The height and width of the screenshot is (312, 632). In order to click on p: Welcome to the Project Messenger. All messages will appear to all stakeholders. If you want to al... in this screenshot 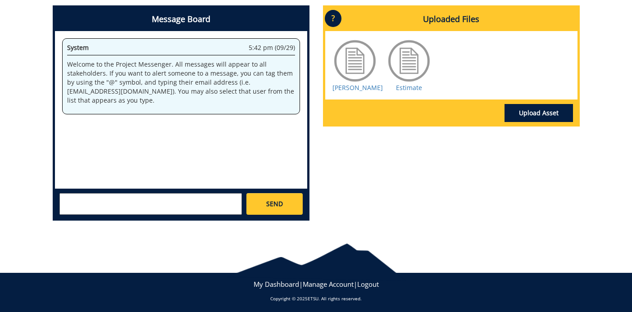, I will do `click(181, 82)`.